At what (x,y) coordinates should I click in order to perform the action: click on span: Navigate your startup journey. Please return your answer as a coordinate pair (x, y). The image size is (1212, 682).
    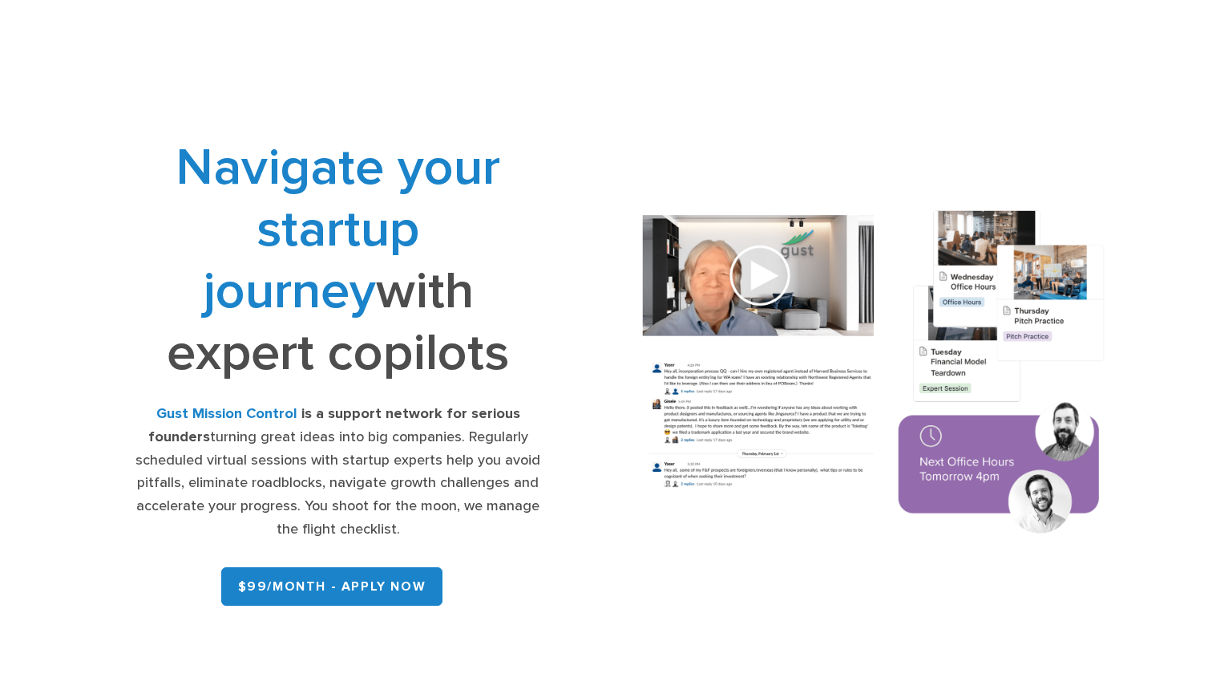
    Looking at the image, I should click on (338, 229).